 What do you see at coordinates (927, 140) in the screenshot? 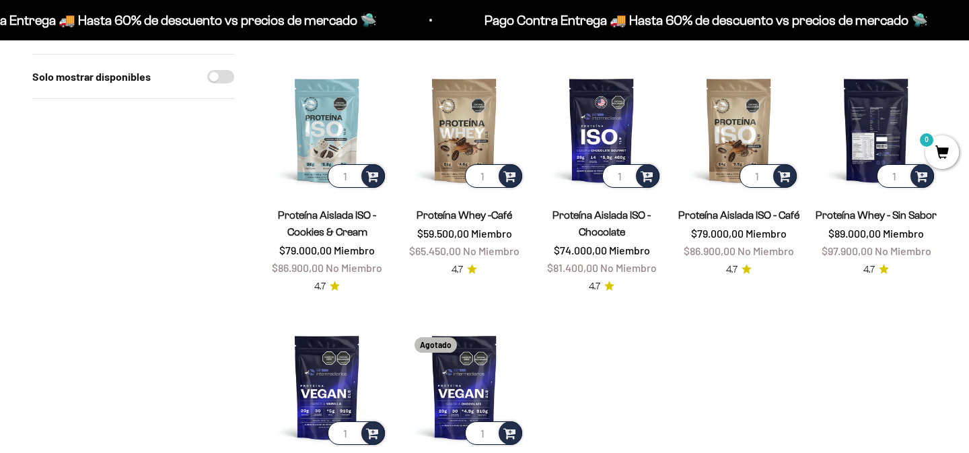
I see `mark: 0` at bounding box center [927, 140].